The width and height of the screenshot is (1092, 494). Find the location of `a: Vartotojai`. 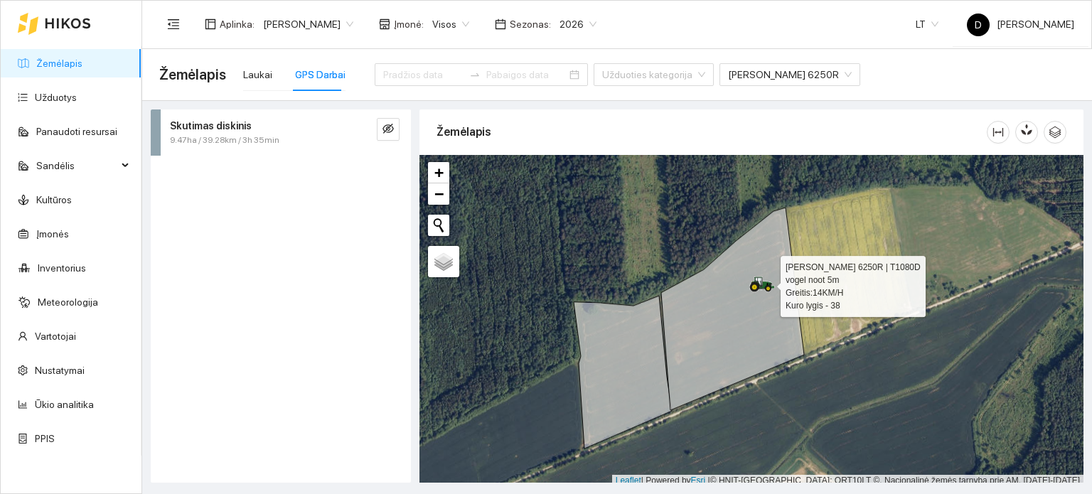

a: Vartotojai is located at coordinates (55, 336).